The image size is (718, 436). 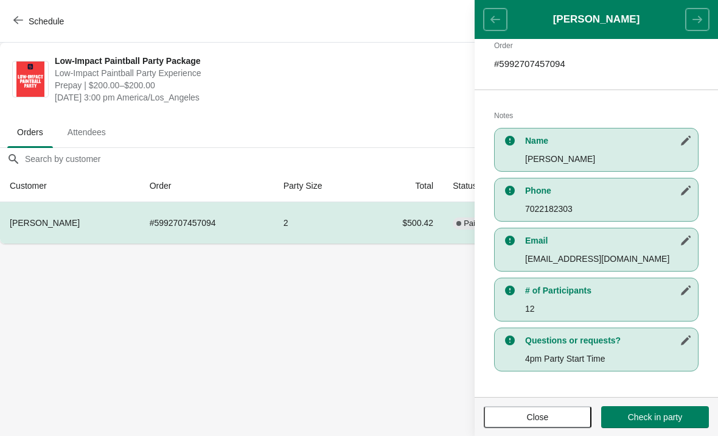 What do you see at coordinates (274, 85) in the screenshot?
I see `span: Prepay | $200.00–$200.00` at bounding box center [274, 85].